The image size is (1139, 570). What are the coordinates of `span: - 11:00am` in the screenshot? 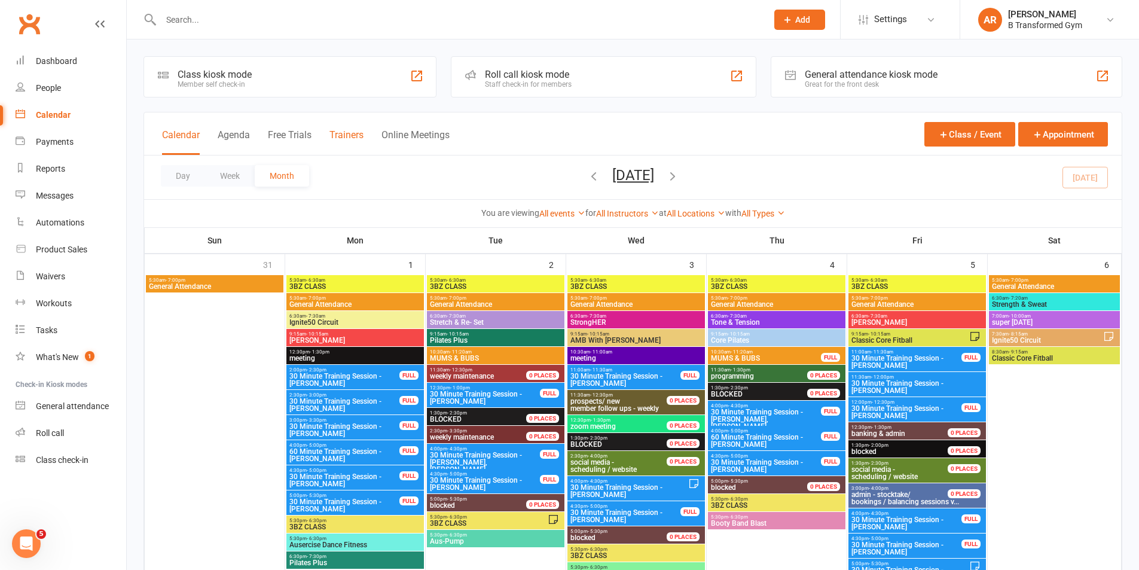 It's located at (601, 351).